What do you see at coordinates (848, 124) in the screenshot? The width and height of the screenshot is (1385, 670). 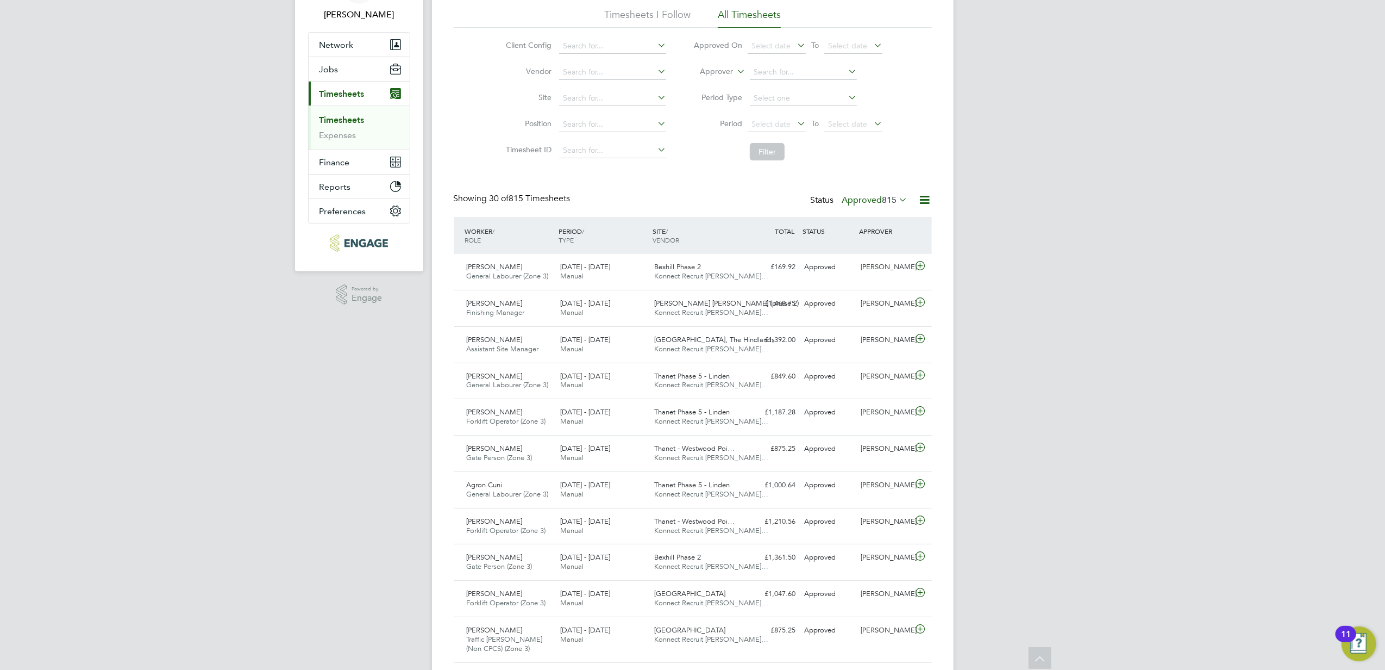 I see `span: Select date` at bounding box center [848, 124].